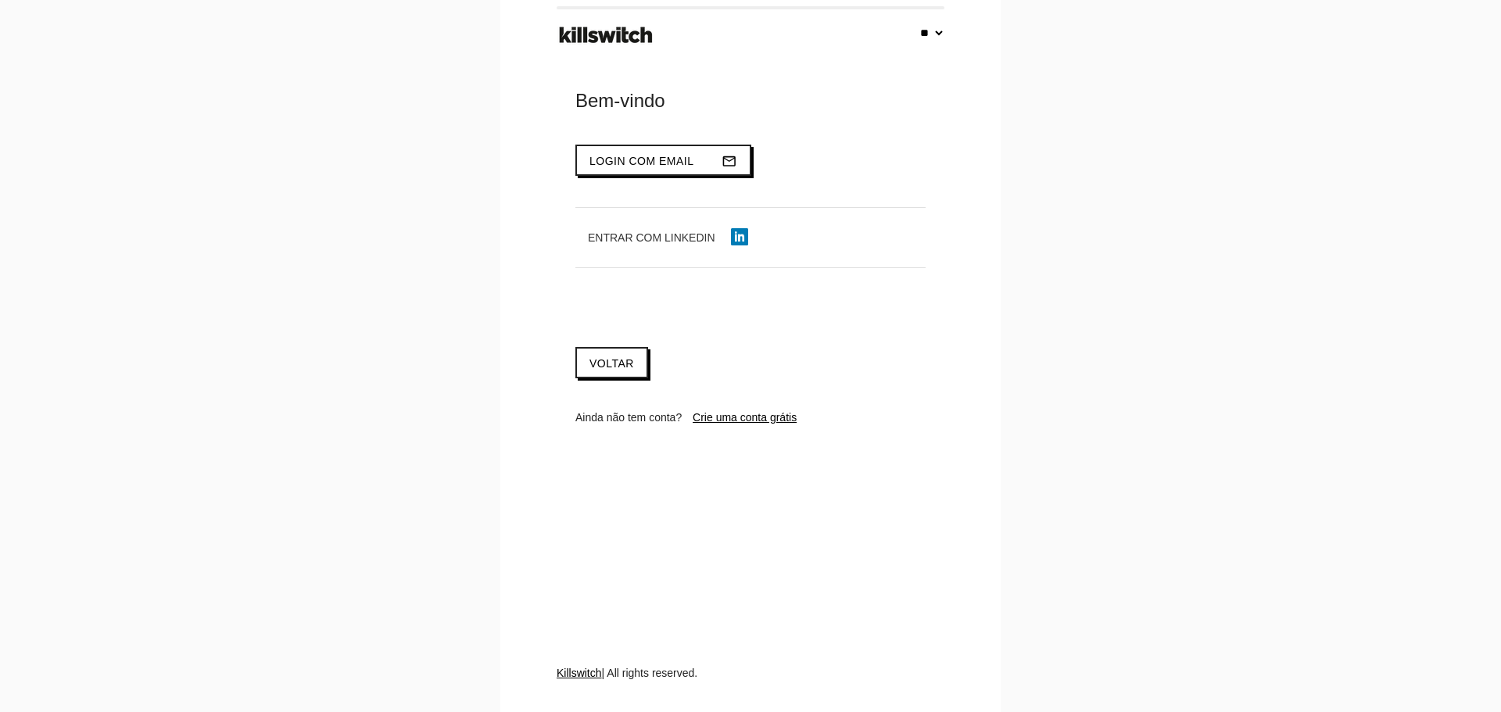 The image size is (1501, 712). What do you see at coordinates (668, 238) in the screenshot?
I see `button: Entrar com LinkedIn` at bounding box center [668, 238].